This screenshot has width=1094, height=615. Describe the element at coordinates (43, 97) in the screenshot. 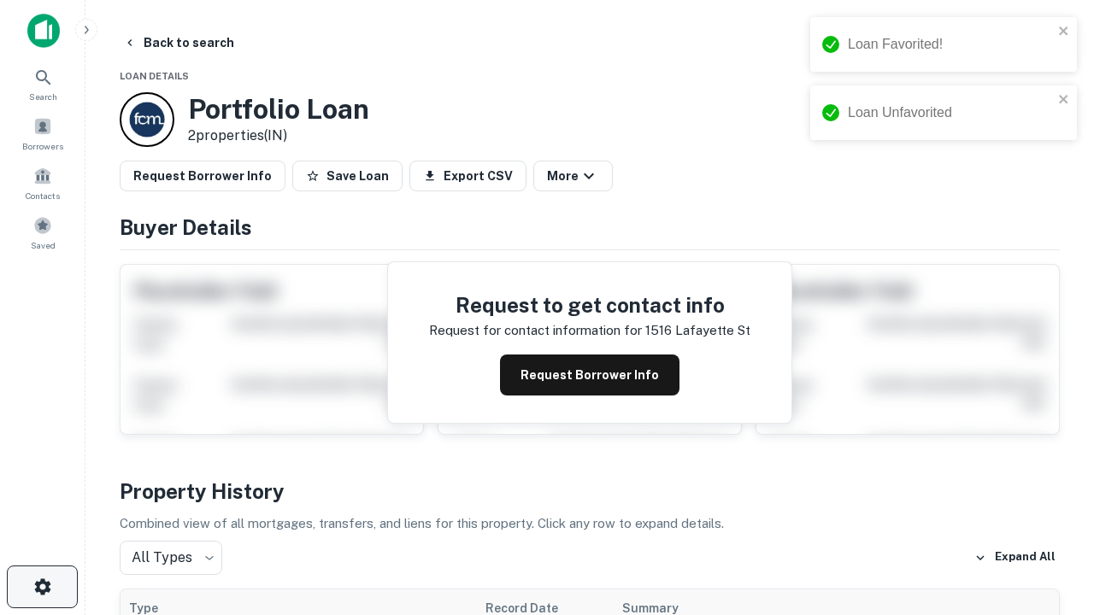

I see `span: Search` at that location.